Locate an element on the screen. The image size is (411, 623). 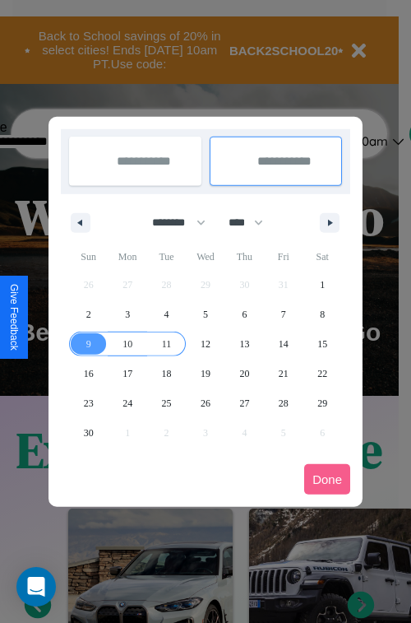
button: 23 is located at coordinates (88, 403).